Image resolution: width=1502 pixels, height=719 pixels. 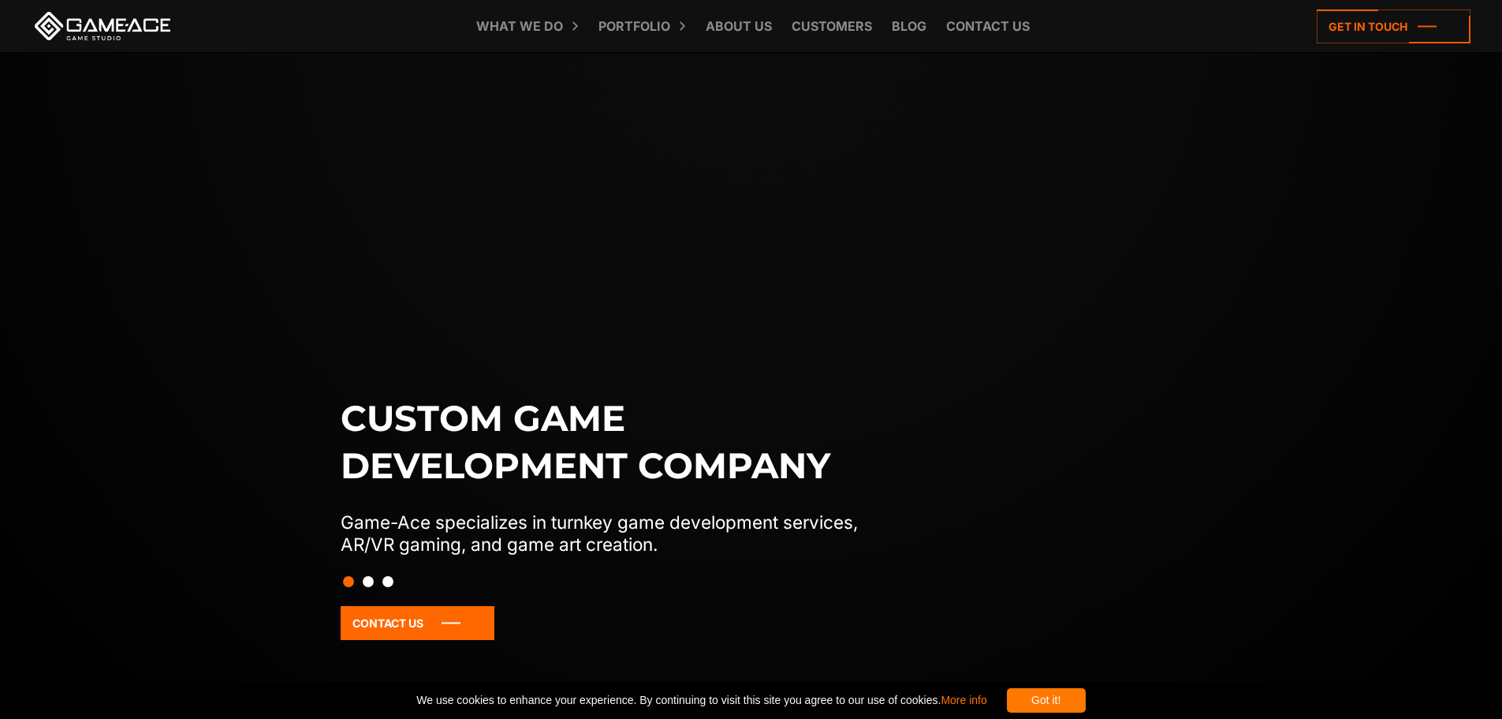 What do you see at coordinates (417, 622) in the screenshot?
I see `a: Contact Us` at bounding box center [417, 622].